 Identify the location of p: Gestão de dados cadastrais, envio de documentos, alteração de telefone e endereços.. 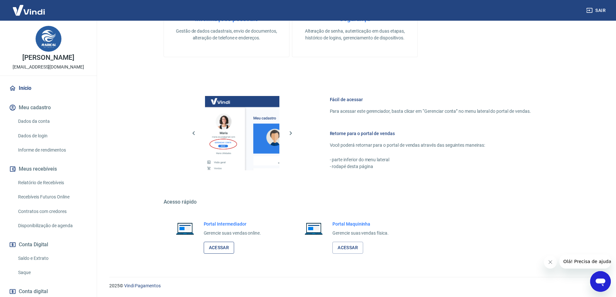
(226, 35).